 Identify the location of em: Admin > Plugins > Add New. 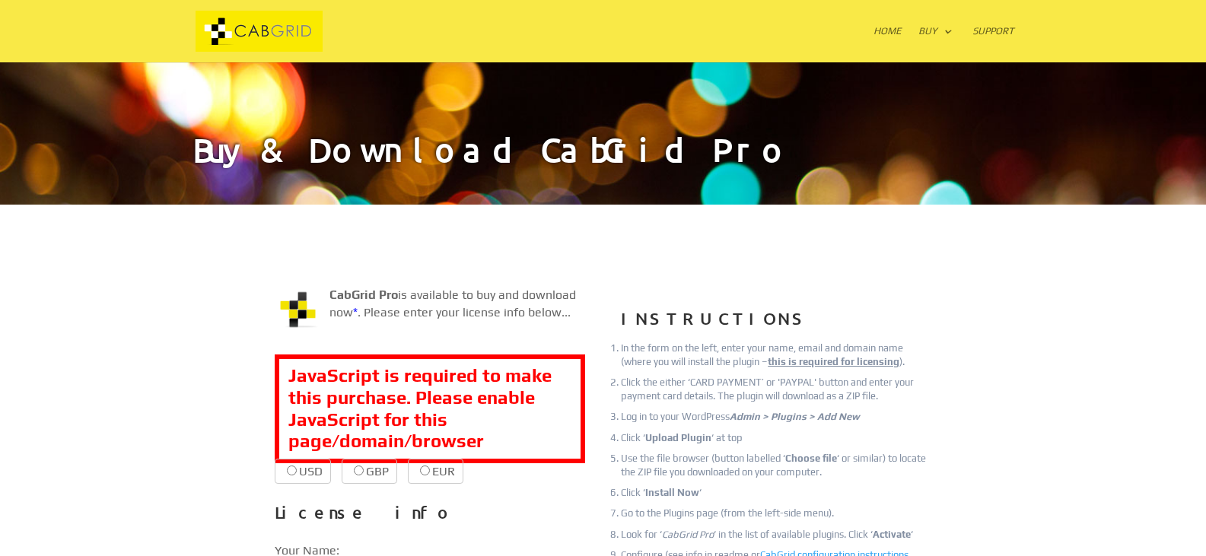
(795, 416).